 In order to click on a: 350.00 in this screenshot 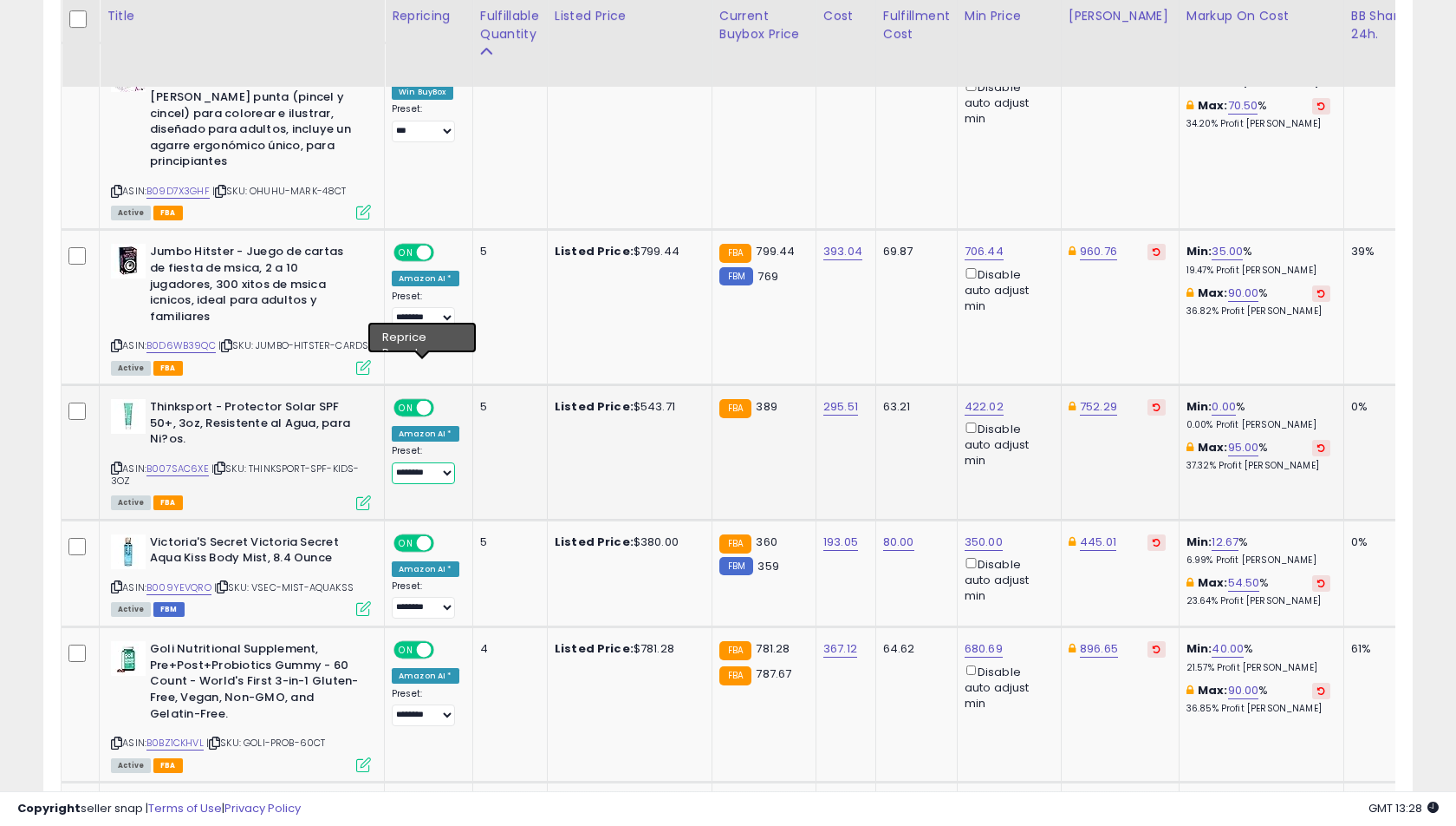, I will do `click(984, 542)`.